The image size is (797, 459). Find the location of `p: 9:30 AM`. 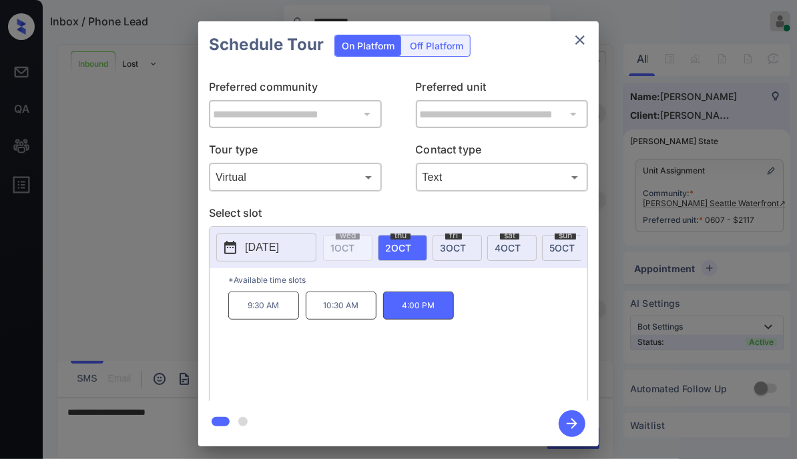

p: 9:30 AM is located at coordinates (264, 306).